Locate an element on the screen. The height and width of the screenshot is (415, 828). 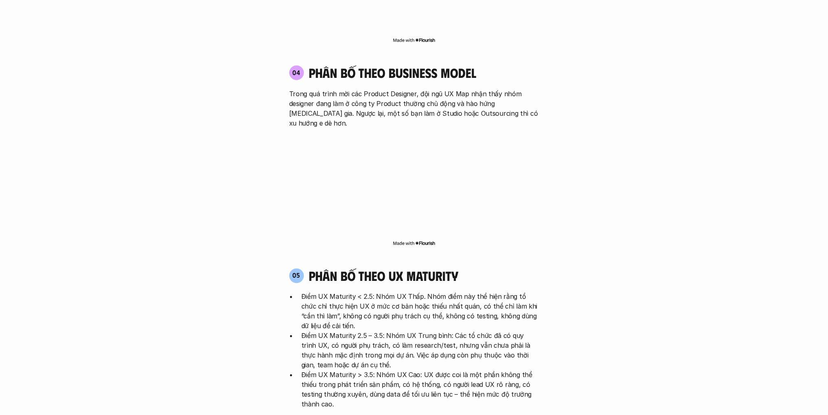
p: Điểm UX Maturity < 2.5: Nhóm UX Thấp. Nhóm điểm này thể hiện rằng tổ chức chỉ thực hiện UX ở mức ... is located at coordinates (420, 311).